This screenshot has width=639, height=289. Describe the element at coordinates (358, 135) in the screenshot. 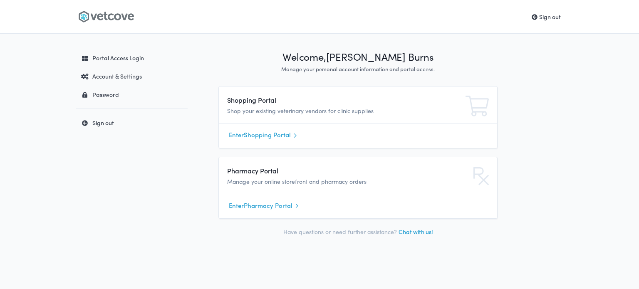

I see `a: EnterShopping Portal` at that location.